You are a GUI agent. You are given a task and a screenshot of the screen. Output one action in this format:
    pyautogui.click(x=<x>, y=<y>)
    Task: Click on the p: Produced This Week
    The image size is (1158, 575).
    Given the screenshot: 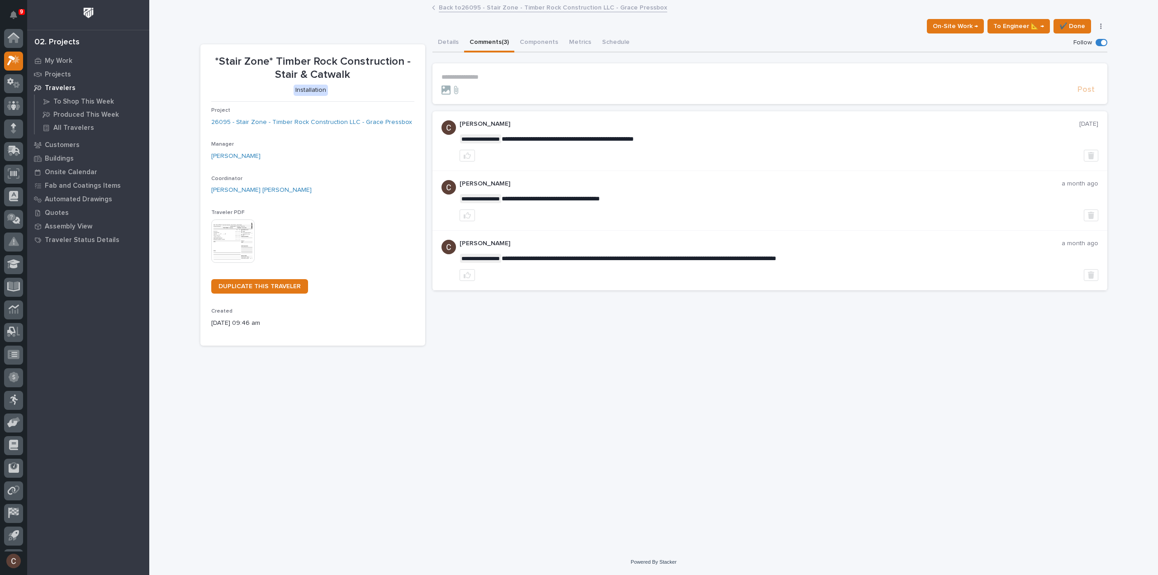 What is the action you would take?
    pyautogui.click(x=86, y=115)
    